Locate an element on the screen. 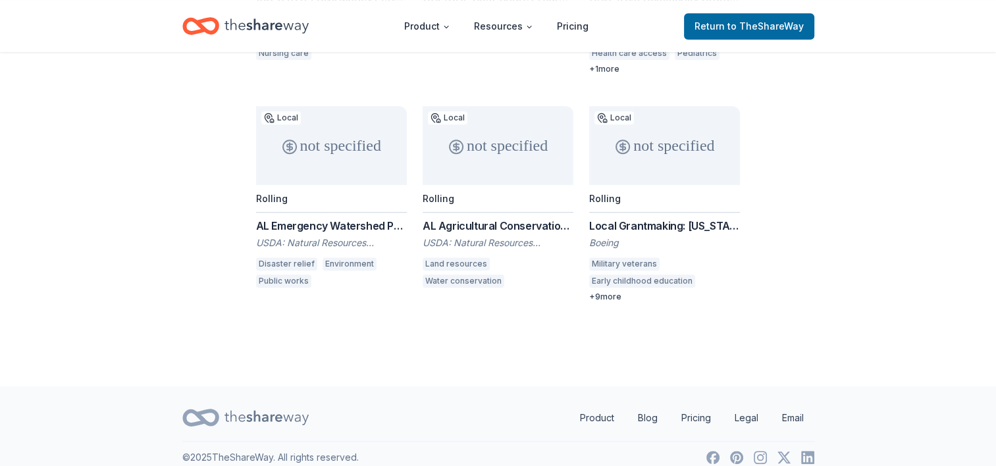 The height and width of the screenshot is (466, 996). a: not specifiedLocalRollingAL Agricultural Conservation Easement Program (ACEP): Wetland Reserve Ea... is located at coordinates (498, 199).